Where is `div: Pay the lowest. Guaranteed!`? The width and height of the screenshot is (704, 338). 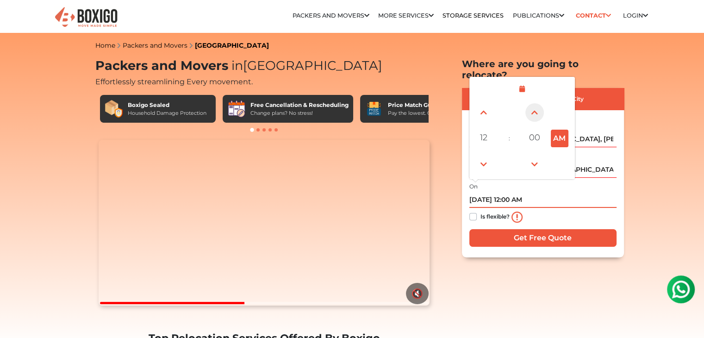
div: Pay the lowest. Guaranteed! is located at coordinates (423, 113).